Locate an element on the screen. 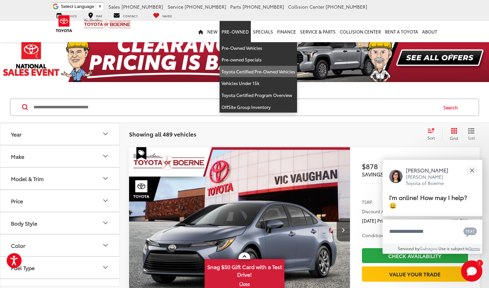 The width and height of the screenshot is (489, 288). input: Search by Make, Model, or Keyword is located at coordinates (235, 107).